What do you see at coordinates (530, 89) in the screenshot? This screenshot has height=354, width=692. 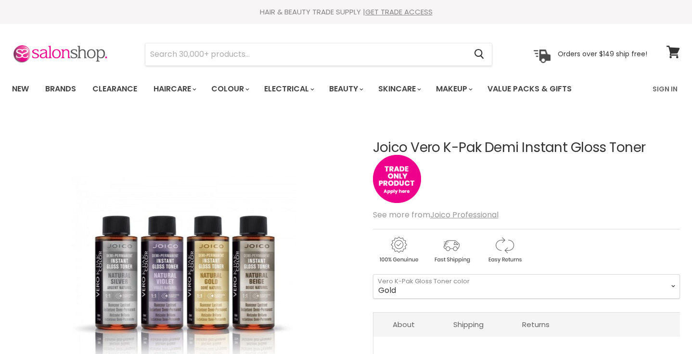 I see `a: Value Packs & Gifts` at bounding box center [530, 89].